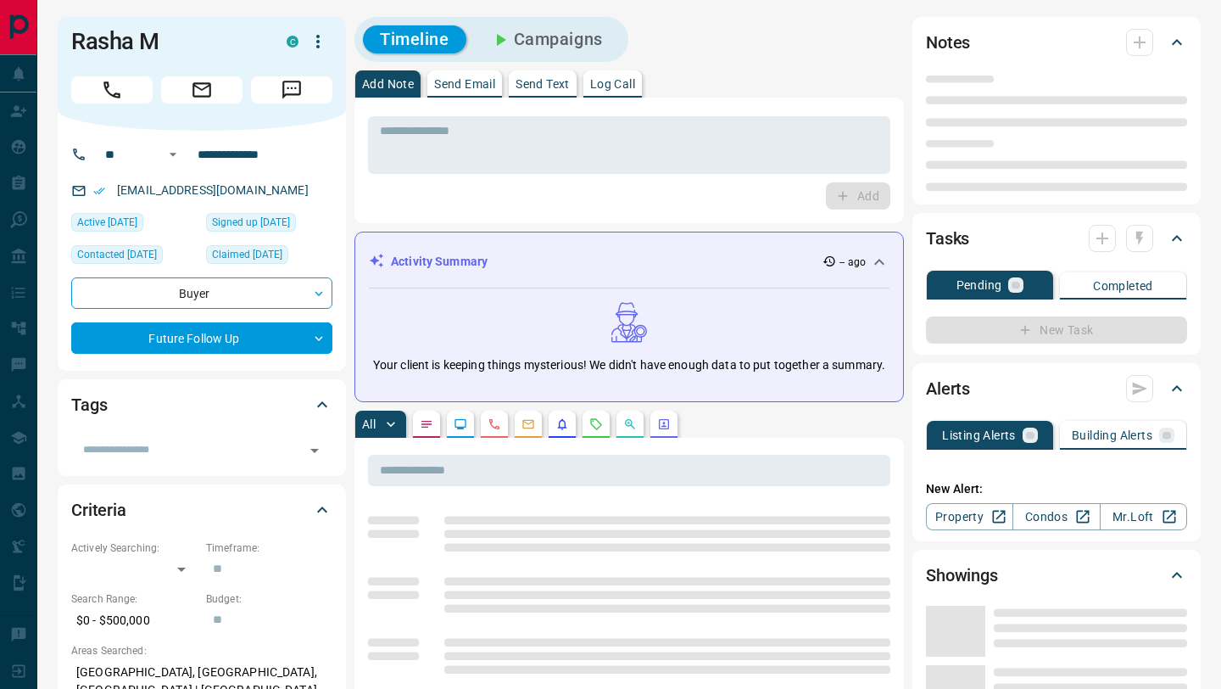 The image size is (1221, 689). Describe the element at coordinates (369, 424) in the screenshot. I see `p: All` at that location.